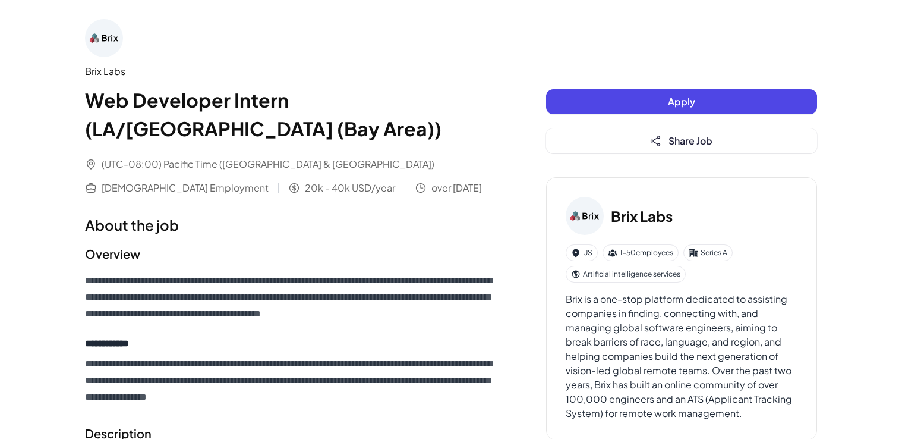 This screenshot has width=902, height=439. Describe the element at coordinates (292, 71) in the screenshot. I see `div: Brix Labs` at that location.